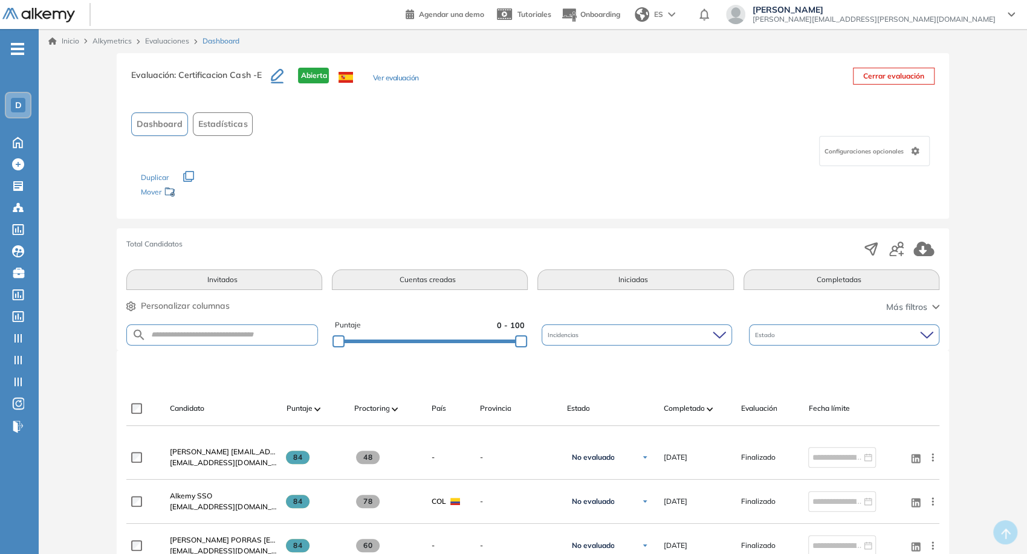  Describe the element at coordinates (874, 151) in the screenshot. I see `div: Configuraciones opcionales` at that location.